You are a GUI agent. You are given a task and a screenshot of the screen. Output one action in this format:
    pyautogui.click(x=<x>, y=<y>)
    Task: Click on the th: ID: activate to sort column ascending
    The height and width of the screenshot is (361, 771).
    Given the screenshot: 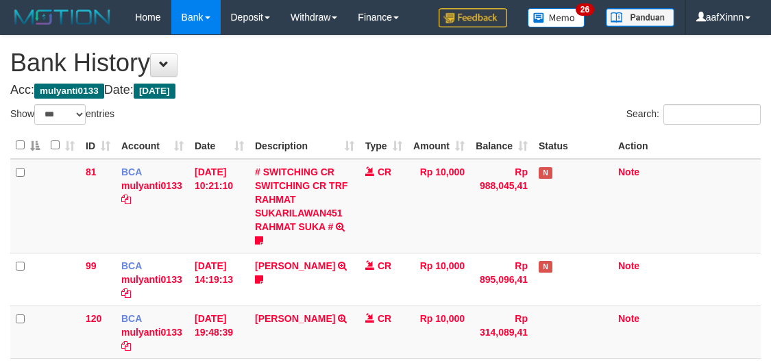 What is the action you would take?
    pyautogui.click(x=98, y=145)
    